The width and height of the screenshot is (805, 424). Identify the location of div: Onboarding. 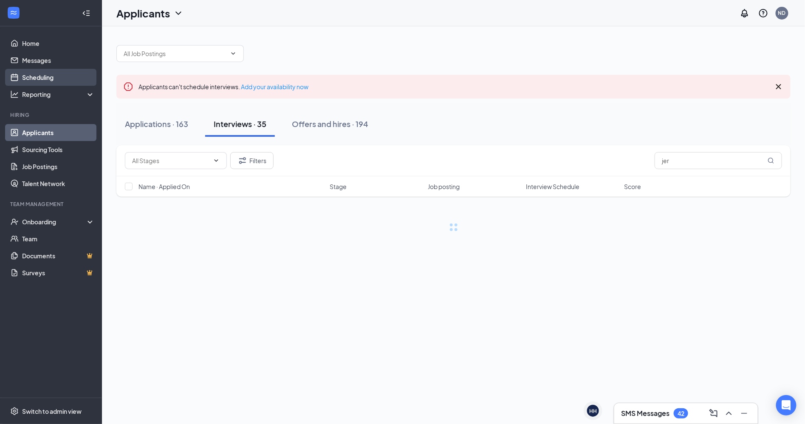
(55, 222).